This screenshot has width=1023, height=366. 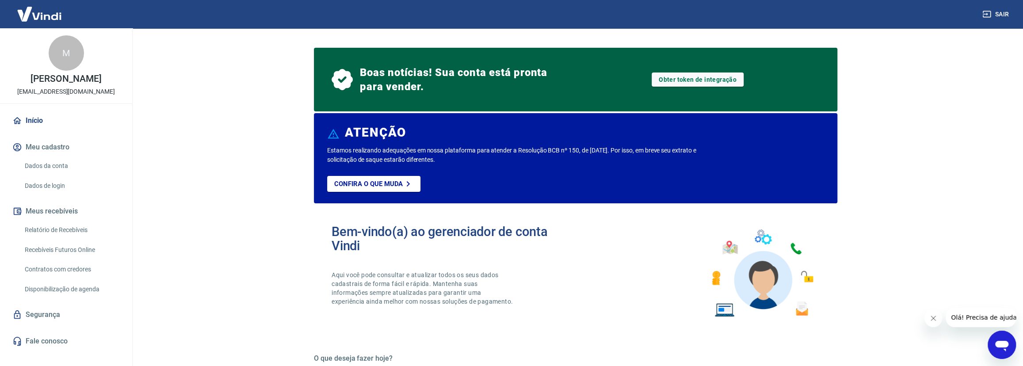 What do you see at coordinates (455, 80) in the screenshot?
I see `span: Boas notícias! Sua conta está pronta para vender.` at bounding box center [455, 80].